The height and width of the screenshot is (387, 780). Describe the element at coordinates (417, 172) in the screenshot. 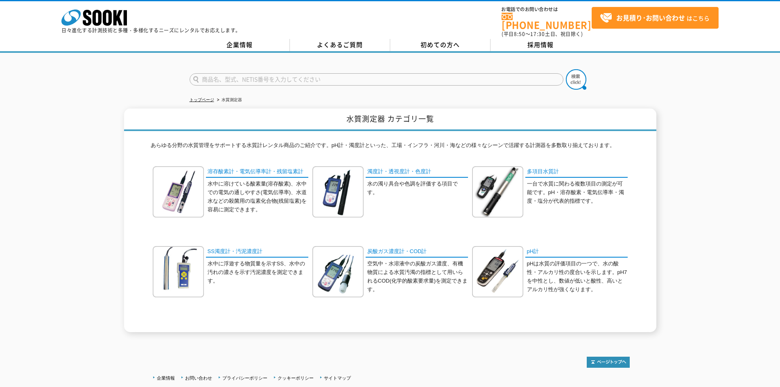

I see `a: 濁度計・透視度計・色度計` at that location.